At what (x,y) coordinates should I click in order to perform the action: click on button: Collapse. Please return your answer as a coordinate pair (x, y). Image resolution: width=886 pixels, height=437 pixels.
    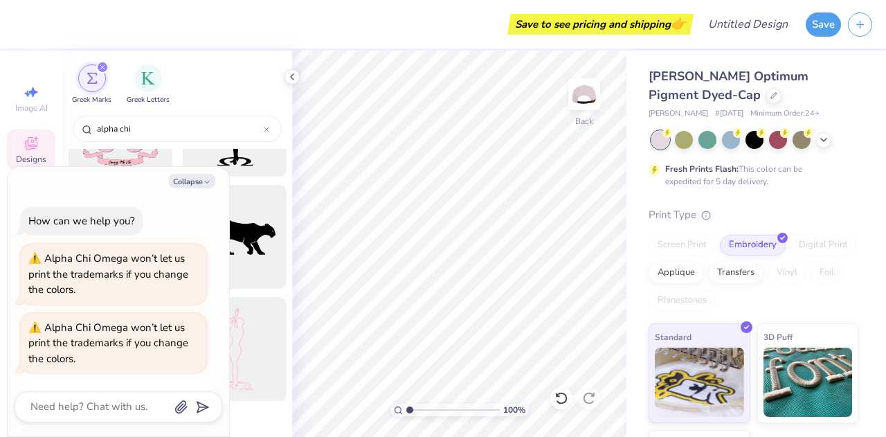
    Looking at the image, I should click on (192, 181).